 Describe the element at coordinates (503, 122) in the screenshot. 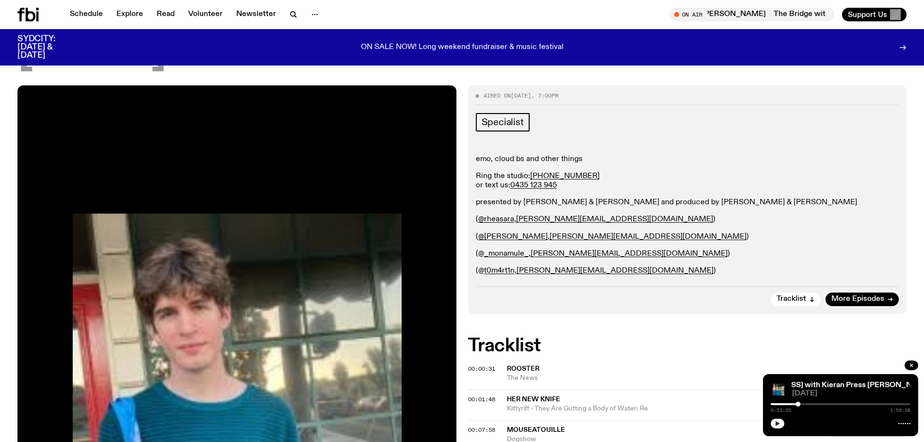

I see `span: Specialist` at that location.